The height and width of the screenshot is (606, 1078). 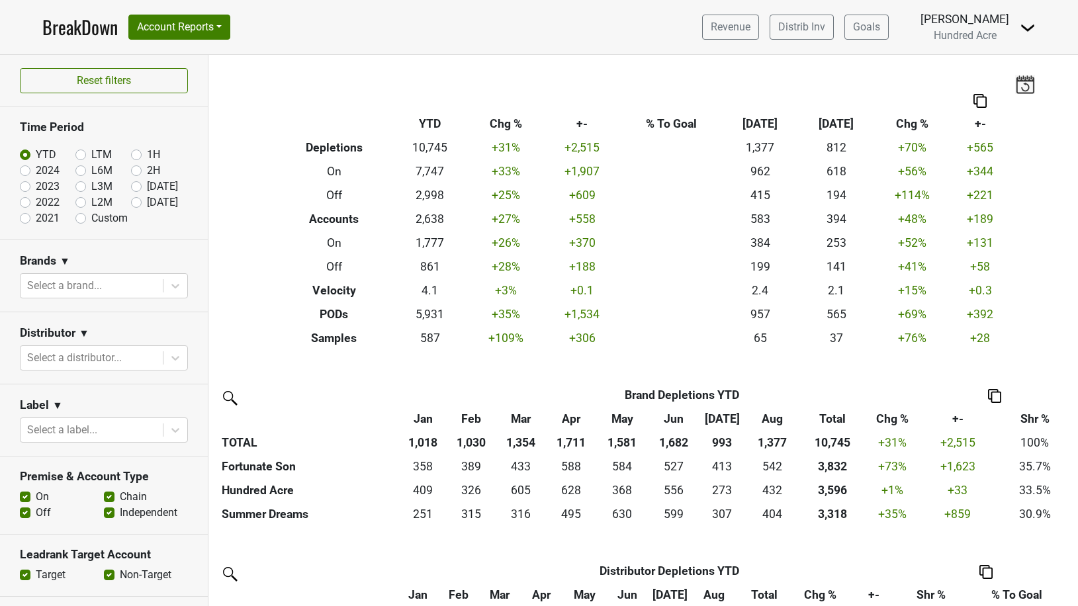 I want to click on td: +28 %, so click(x=506, y=267).